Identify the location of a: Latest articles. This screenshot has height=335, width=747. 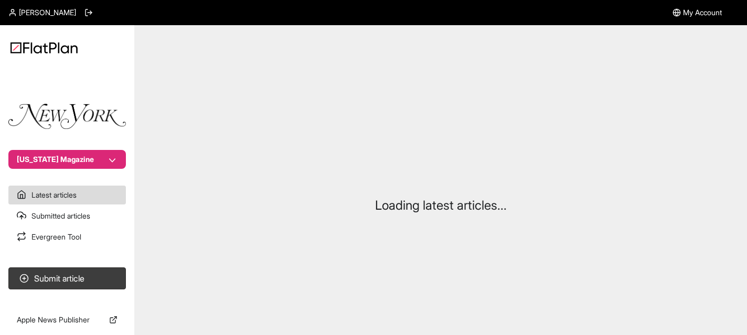
(67, 195).